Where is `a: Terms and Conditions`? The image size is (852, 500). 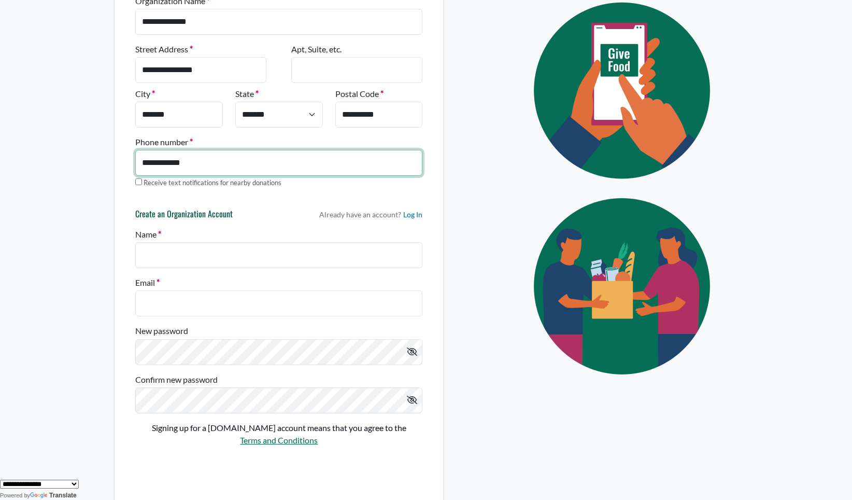 a: Terms and Conditions is located at coordinates (279, 439).